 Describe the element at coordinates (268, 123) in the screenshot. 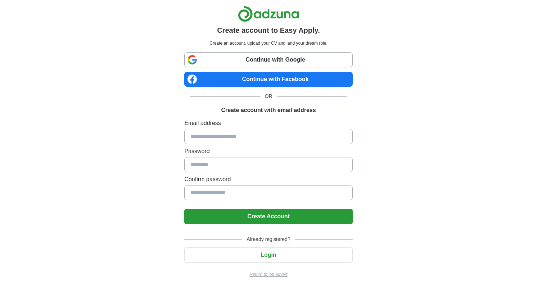

I see `label: Email address` at that location.